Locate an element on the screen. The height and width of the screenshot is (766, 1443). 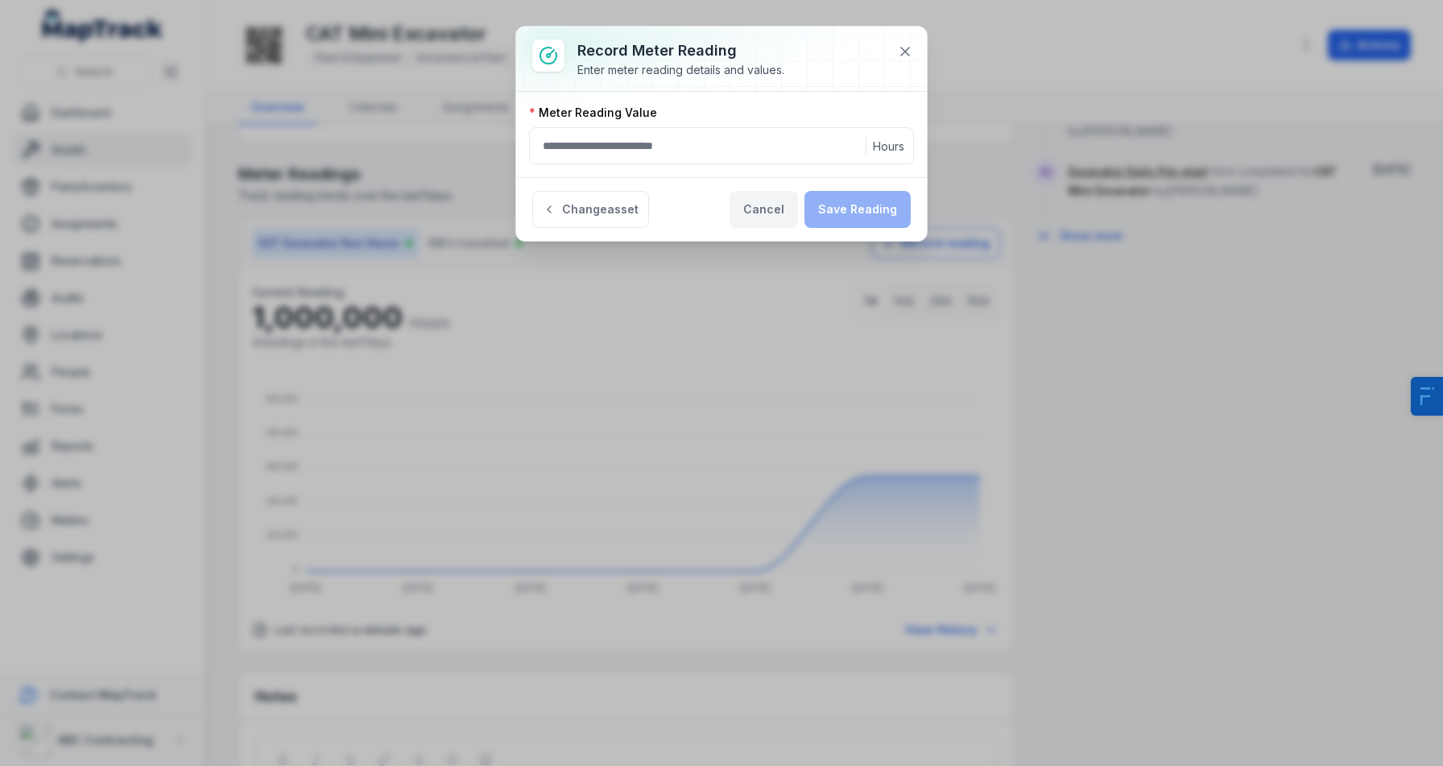
button: Cancel is located at coordinates (763, 209).